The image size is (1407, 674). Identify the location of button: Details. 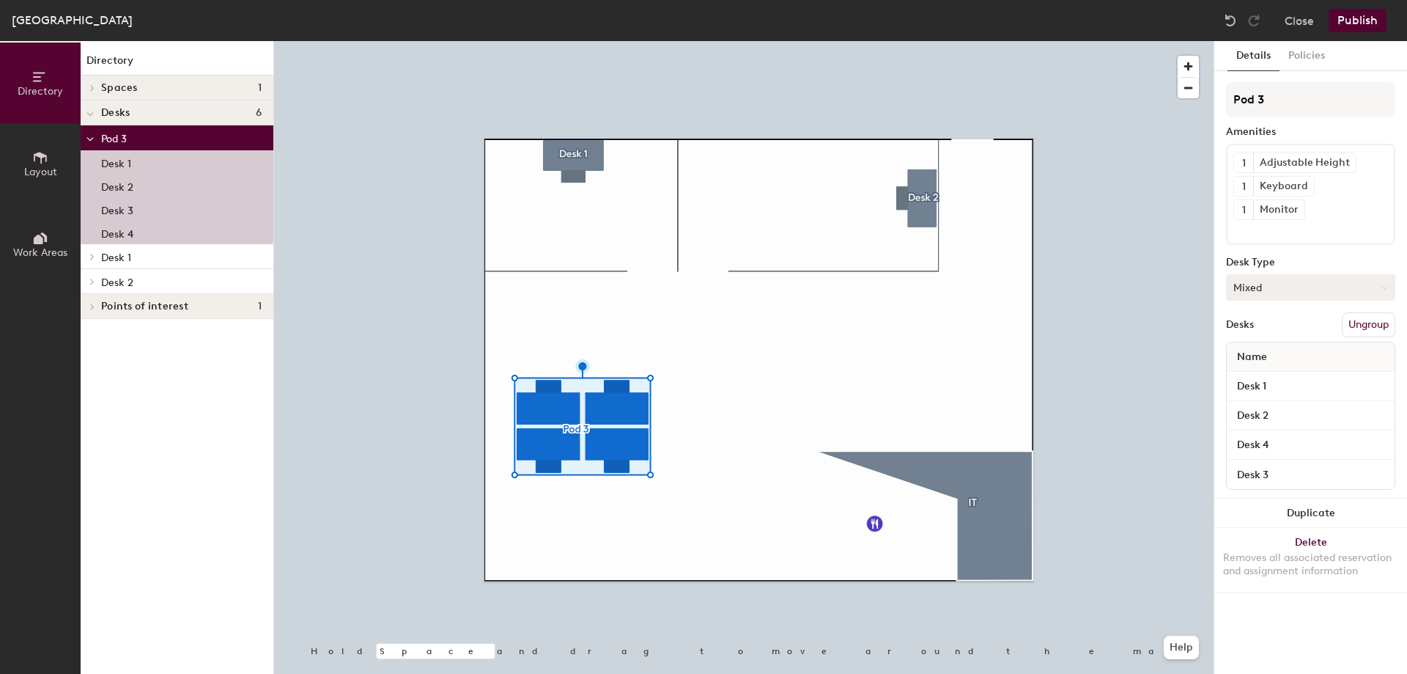
(1253, 56).